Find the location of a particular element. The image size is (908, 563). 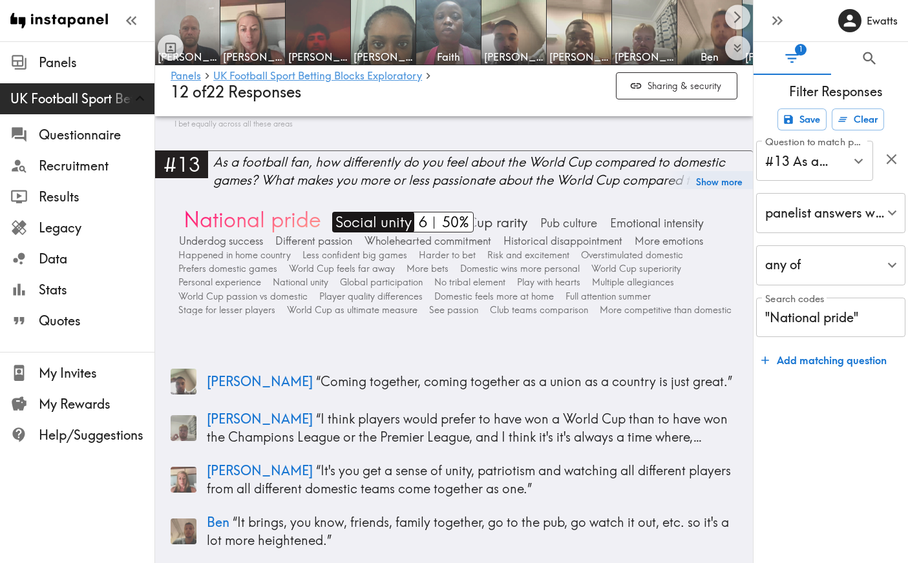

span: Recruitment is located at coordinates (96, 166).